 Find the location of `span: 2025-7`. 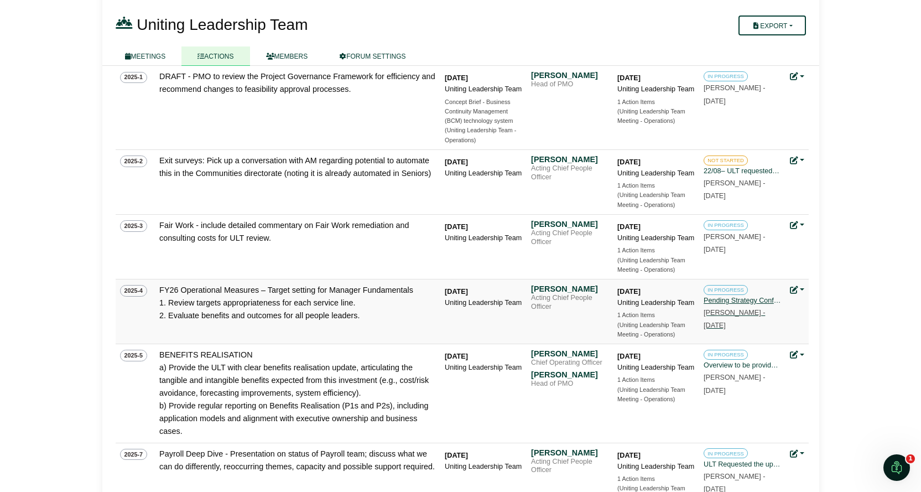

span: 2025-7 is located at coordinates (134, 454).